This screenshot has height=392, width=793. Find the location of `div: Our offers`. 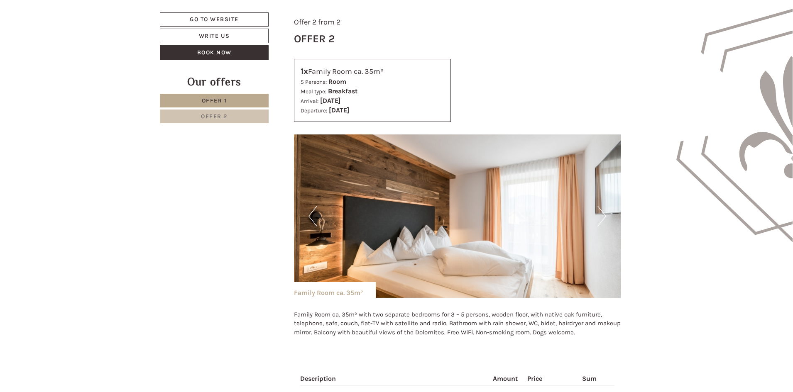

div: Our offers is located at coordinates (214, 82).